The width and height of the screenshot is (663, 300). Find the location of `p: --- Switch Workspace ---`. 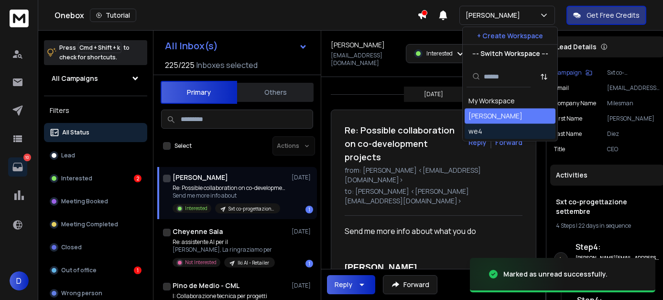

p: --- Switch Workspace --- is located at coordinates (510, 54).